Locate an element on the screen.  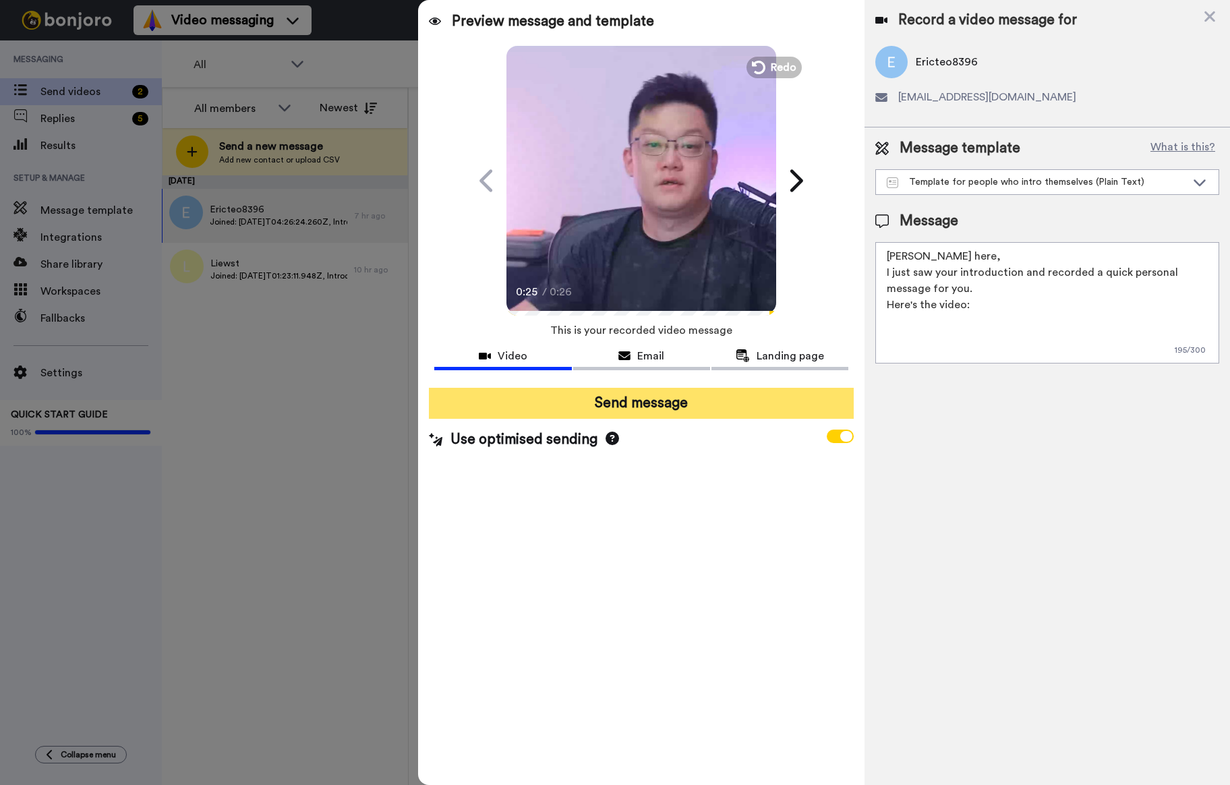
span: Landing page is located at coordinates (790, 356).